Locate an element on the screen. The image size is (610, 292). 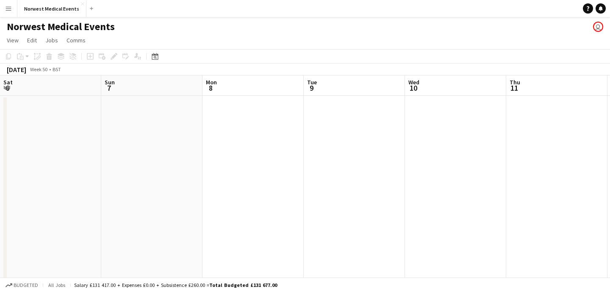
span: 9 is located at coordinates (311, 88).